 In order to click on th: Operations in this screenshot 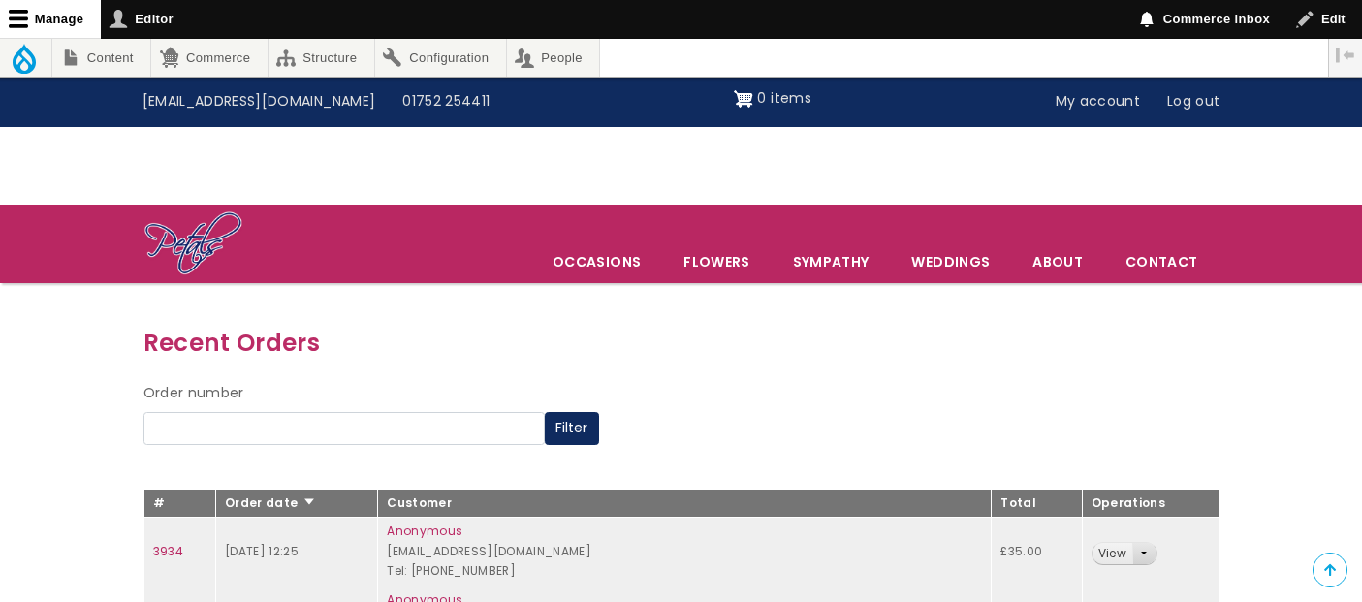, I will do `click(1150, 503)`.